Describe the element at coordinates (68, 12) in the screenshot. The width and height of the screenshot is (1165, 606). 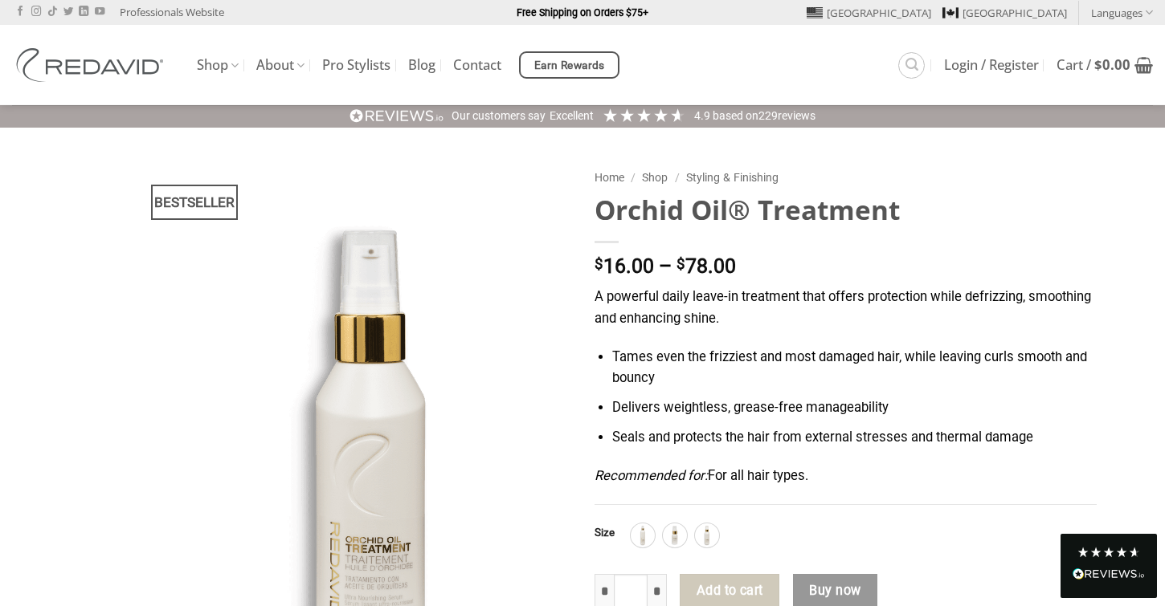
I see `a: Follow on Twitter` at that location.